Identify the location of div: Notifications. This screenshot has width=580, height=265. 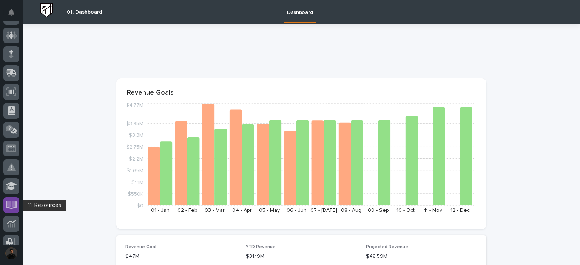
(14, 15).